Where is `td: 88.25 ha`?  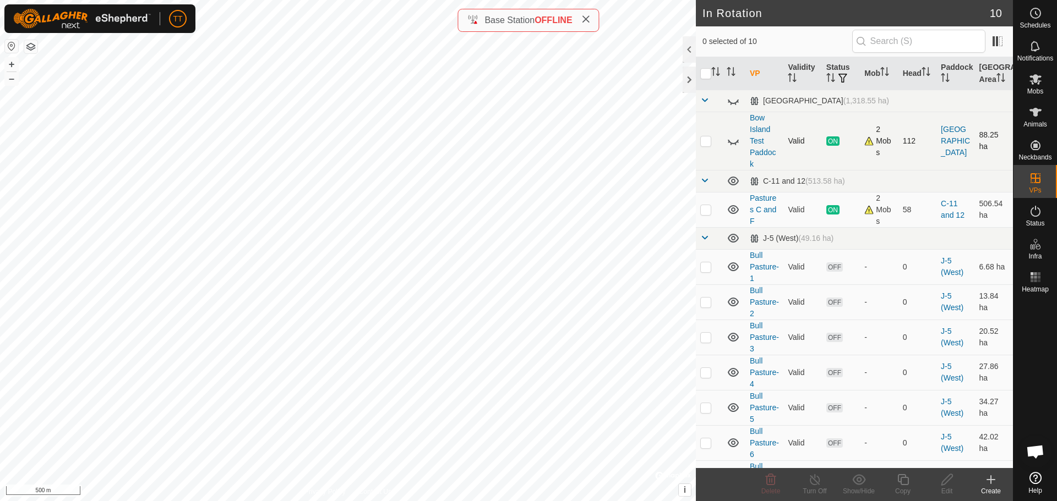
td: 88.25 ha is located at coordinates (994, 141).